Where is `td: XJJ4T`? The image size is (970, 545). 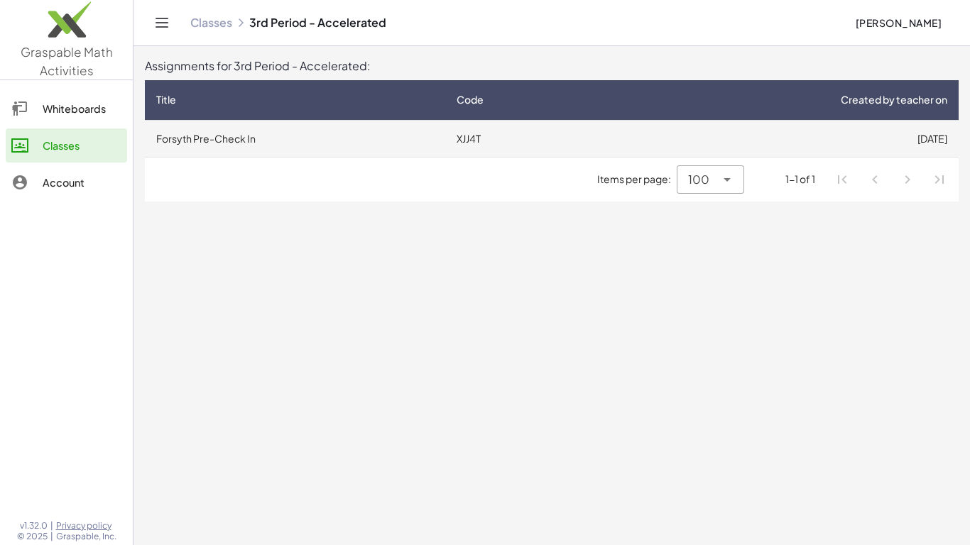
td: XJJ4T is located at coordinates (525, 138).